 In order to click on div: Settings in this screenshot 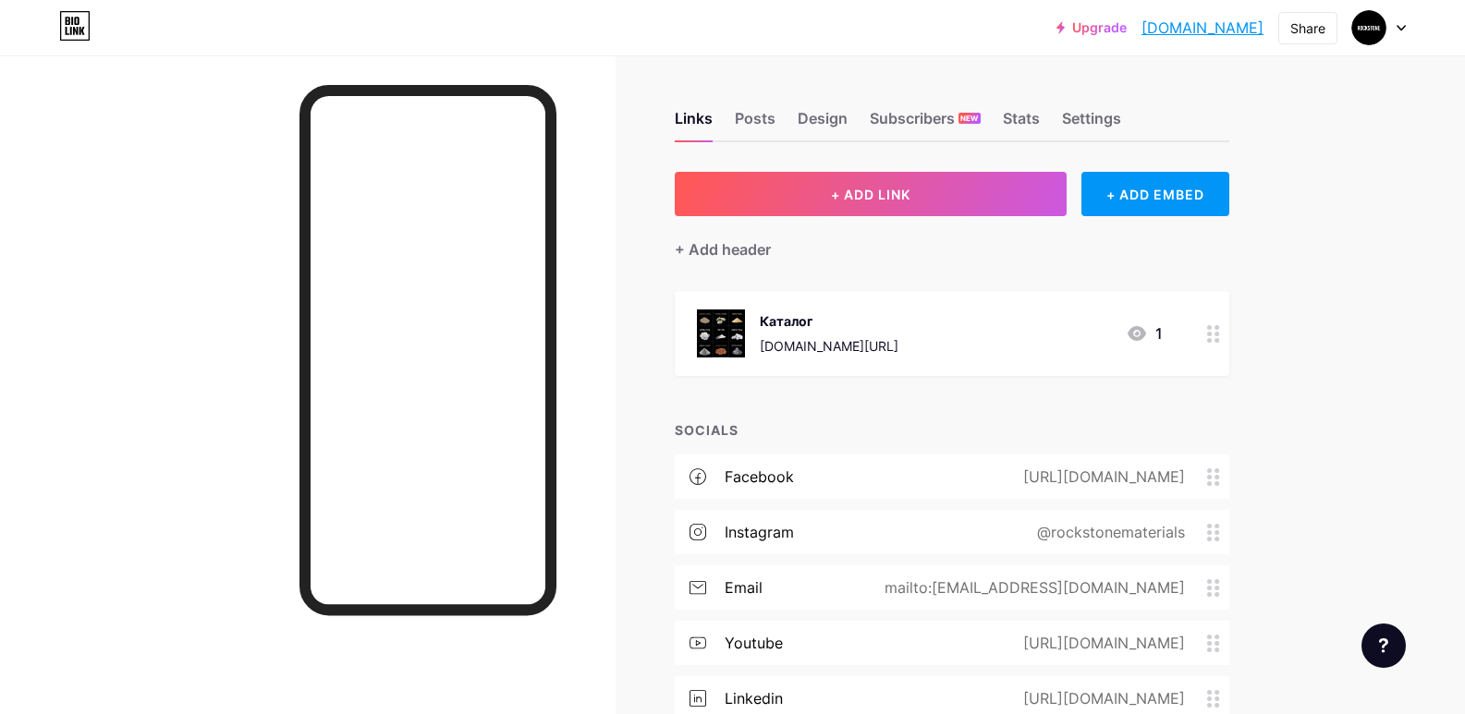, I will do `click(1091, 124)`.